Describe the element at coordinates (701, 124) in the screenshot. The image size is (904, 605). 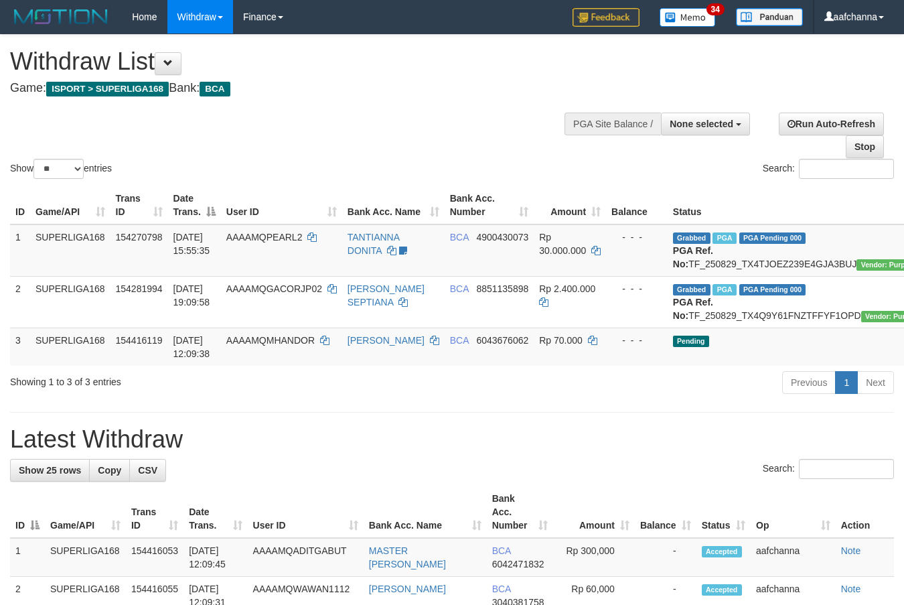
I see `span: None selected` at that location.